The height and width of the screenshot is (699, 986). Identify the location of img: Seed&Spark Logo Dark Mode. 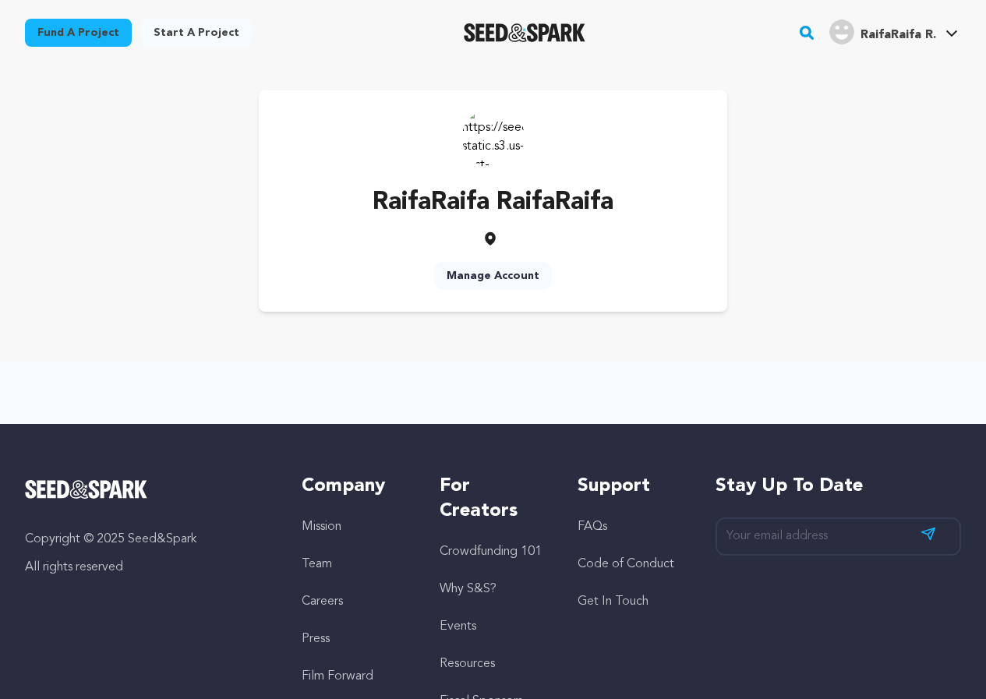
(524, 33).